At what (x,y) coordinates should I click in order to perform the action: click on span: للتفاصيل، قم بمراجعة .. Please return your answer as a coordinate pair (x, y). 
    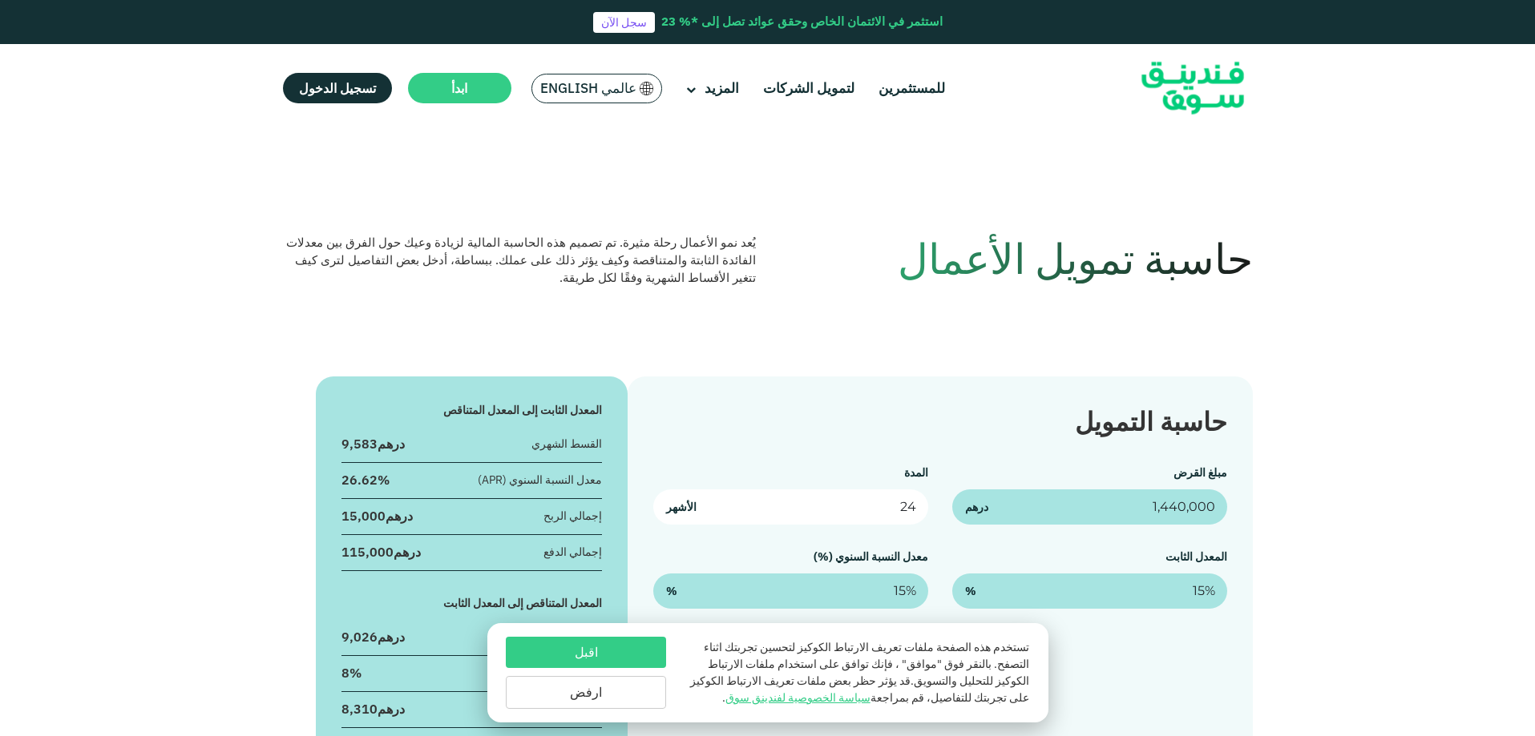
    Looking at the image, I should click on (846, 698).